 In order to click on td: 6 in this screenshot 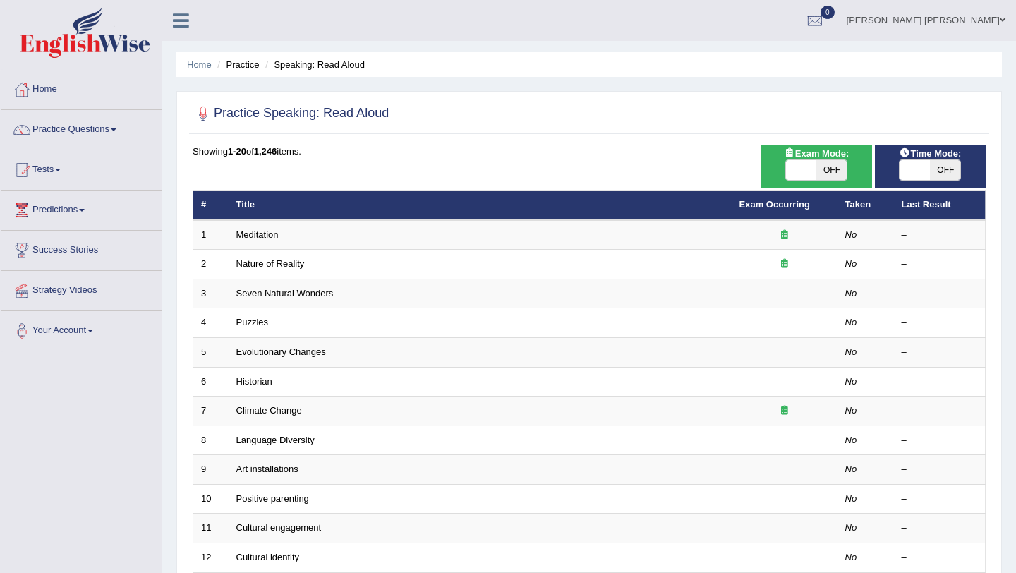, I will do `click(211, 382)`.